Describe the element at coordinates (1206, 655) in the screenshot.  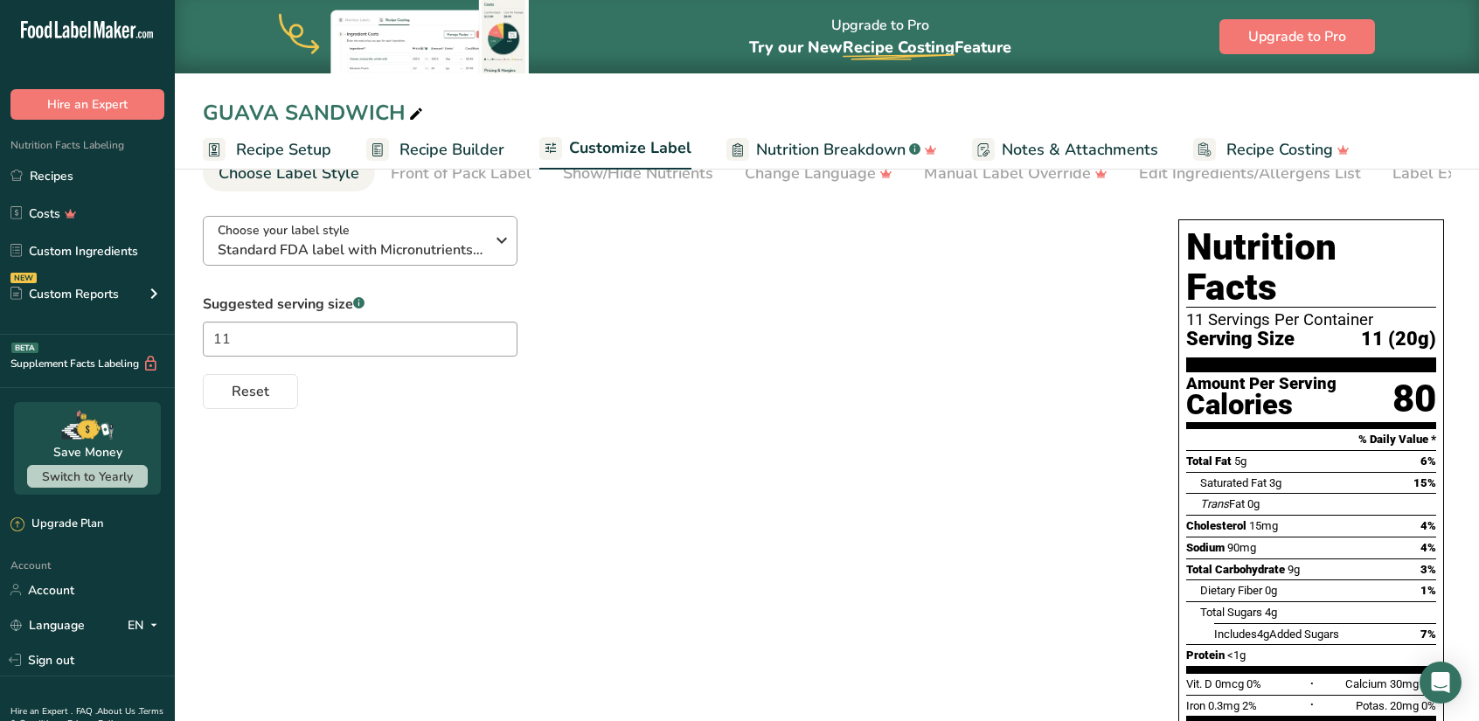
I see `span: Protein` at that location.